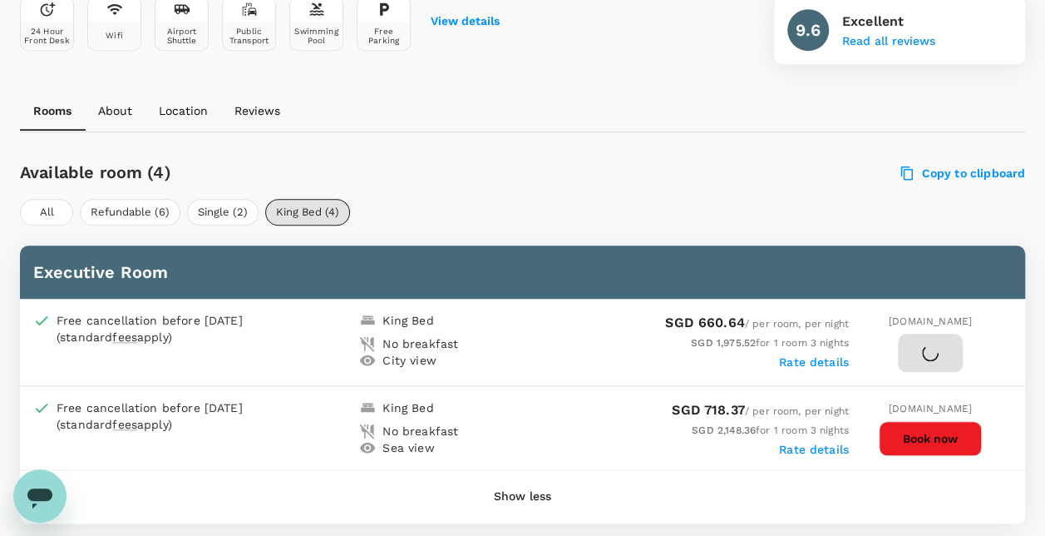 The width and height of the screenshot is (1045, 536). What do you see at coordinates (249, 36) in the screenshot?
I see `div: Public Transport` at bounding box center [249, 36].